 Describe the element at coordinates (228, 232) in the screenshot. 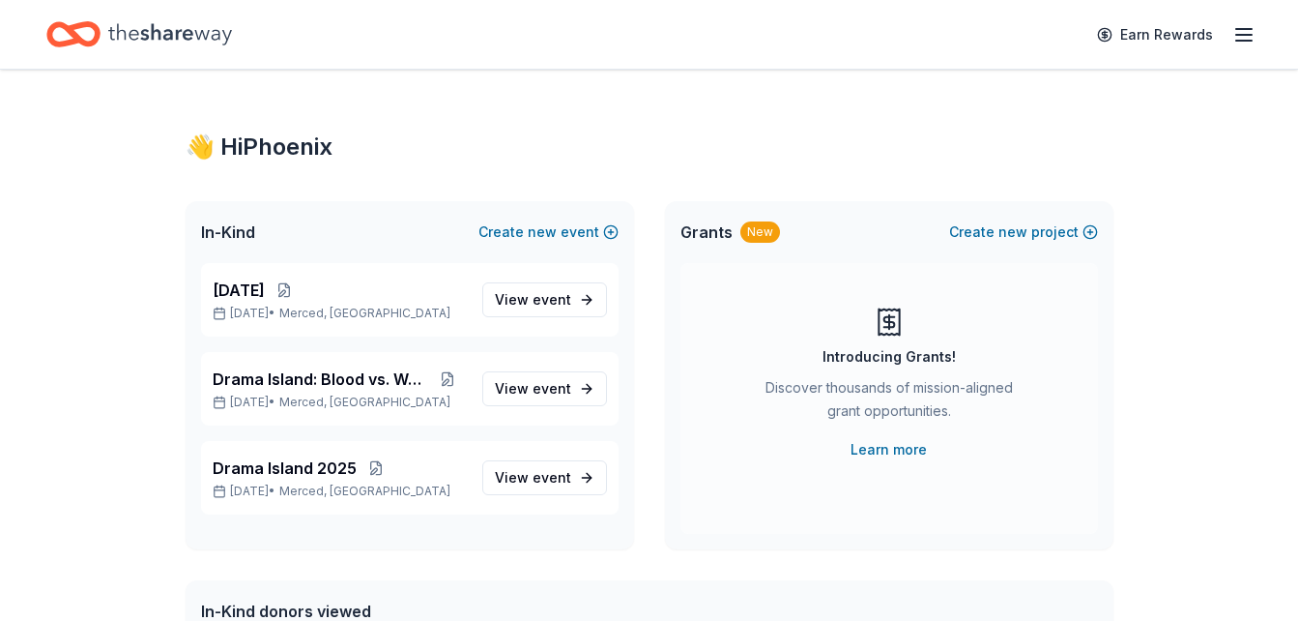

I see `span: In-Kind` at that location.